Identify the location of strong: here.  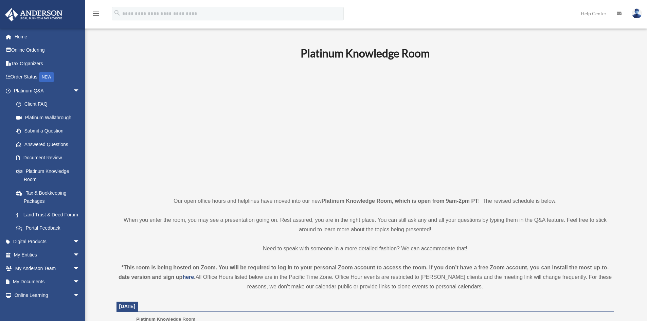
(188, 277).